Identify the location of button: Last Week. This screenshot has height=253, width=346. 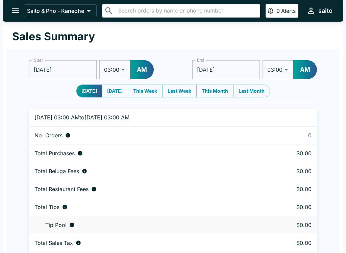
(180, 91).